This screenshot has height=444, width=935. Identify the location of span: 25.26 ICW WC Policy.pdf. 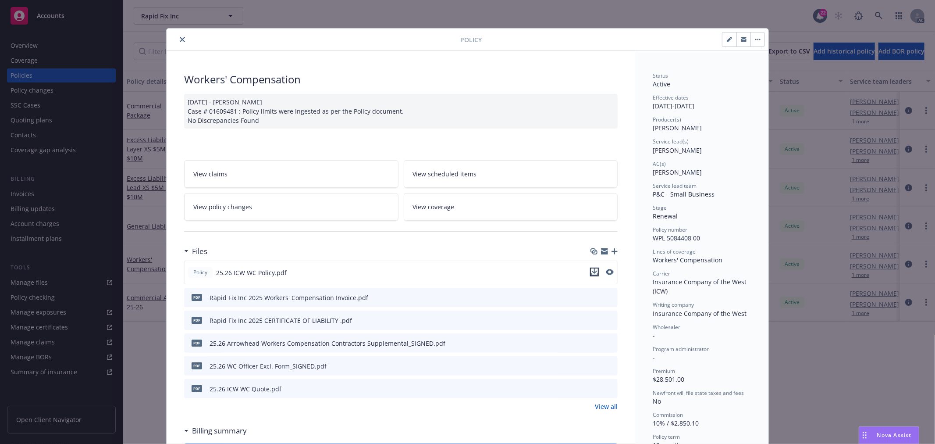
(251, 272).